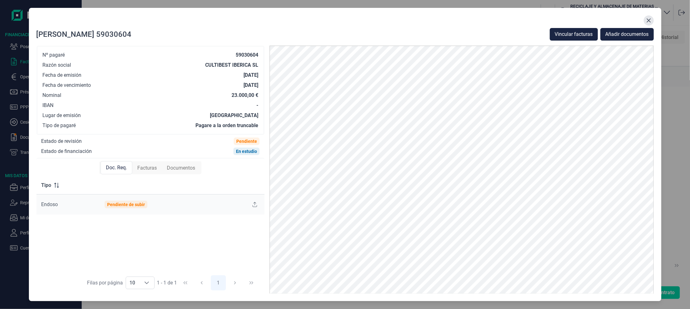 Image resolution: width=690 pixels, height=309 pixels. What do you see at coordinates (247, 141) in the screenshot?
I see `div: Pendiente` at bounding box center [247, 141].